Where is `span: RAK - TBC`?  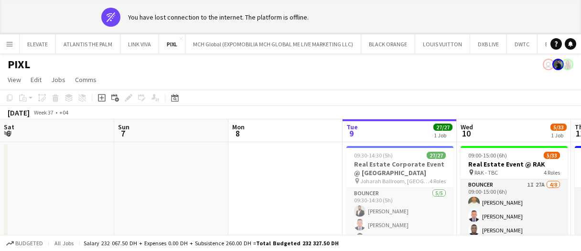
span: RAK - TBC is located at coordinates (486, 172).